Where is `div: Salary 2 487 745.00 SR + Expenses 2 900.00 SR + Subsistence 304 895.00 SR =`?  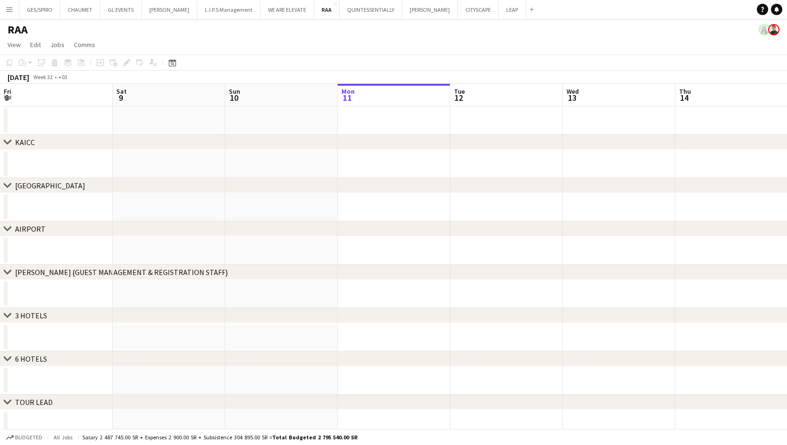 div: Salary 2 487 745.00 SR + Expenses 2 900.00 SR + Subsistence 304 895.00 SR = is located at coordinates (220, 437).